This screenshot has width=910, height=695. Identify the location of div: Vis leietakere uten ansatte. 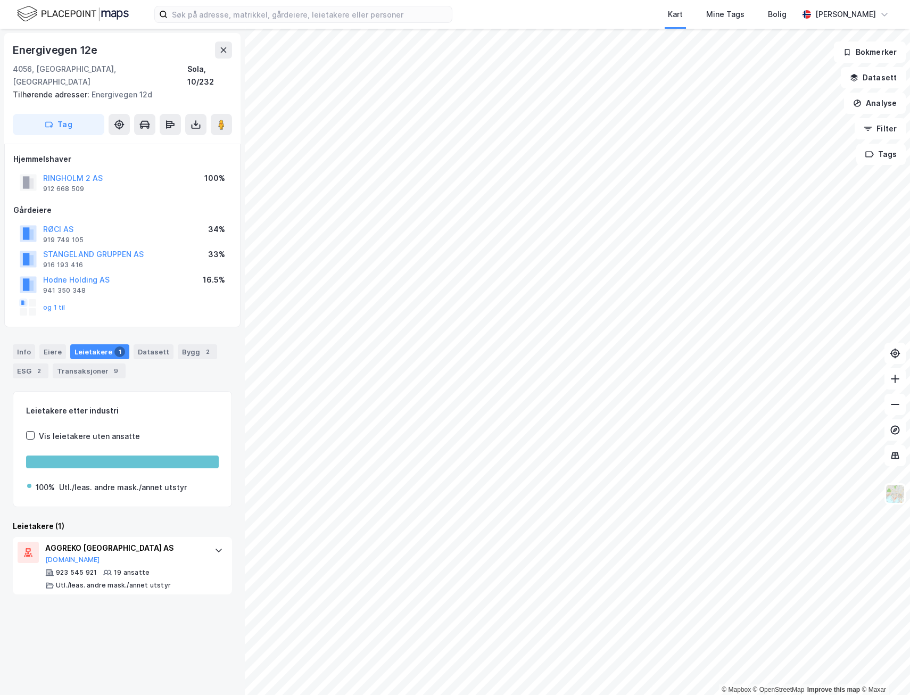
(89, 437).